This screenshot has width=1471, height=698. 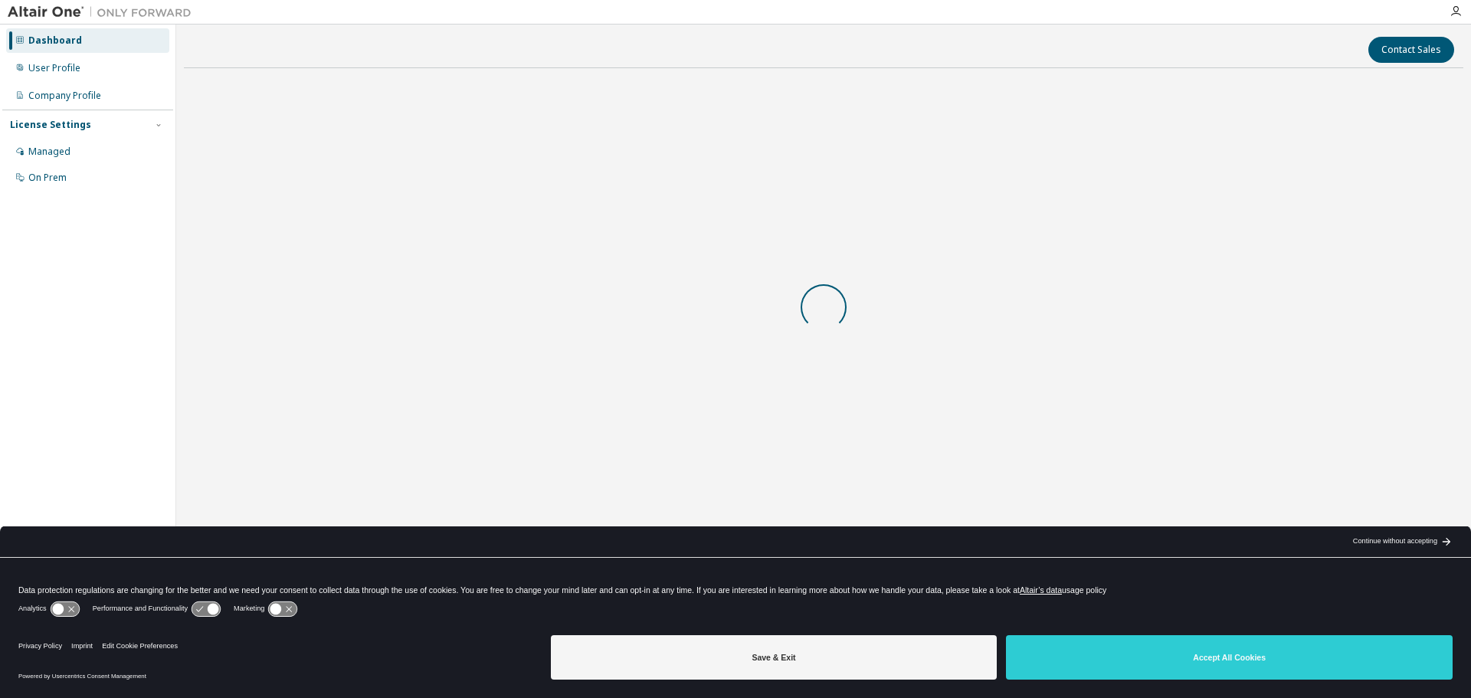 What do you see at coordinates (103, 12) in the screenshot?
I see `img: Altair One` at bounding box center [103, 12].